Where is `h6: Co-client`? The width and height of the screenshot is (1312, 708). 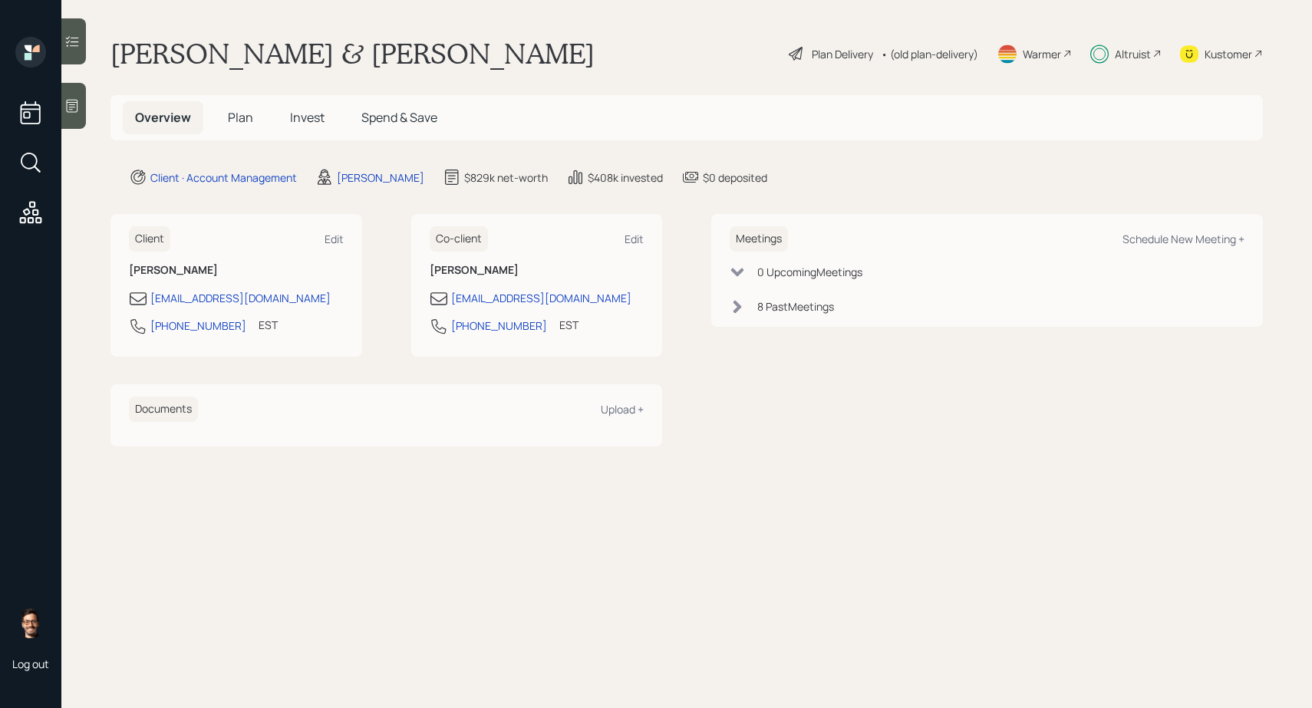 h6: Co-client is located at coordinates (459, 239).